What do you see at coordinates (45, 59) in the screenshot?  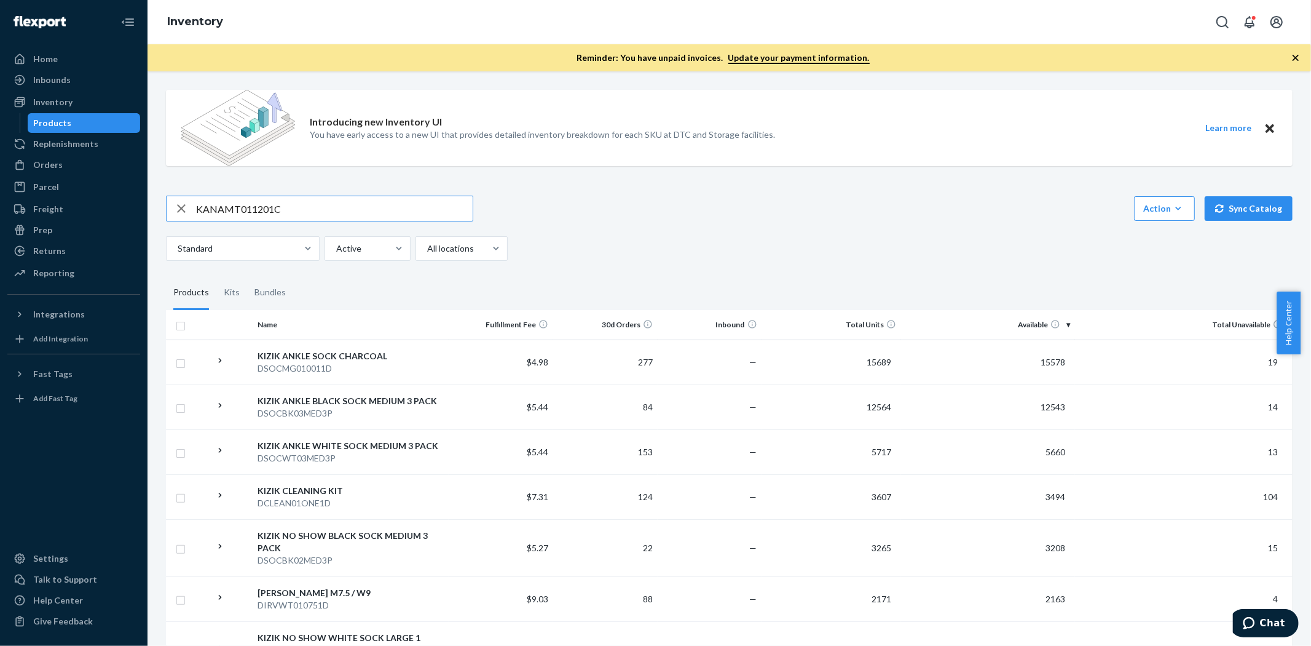 I see `div: Home` at bounding box center [45, 59].